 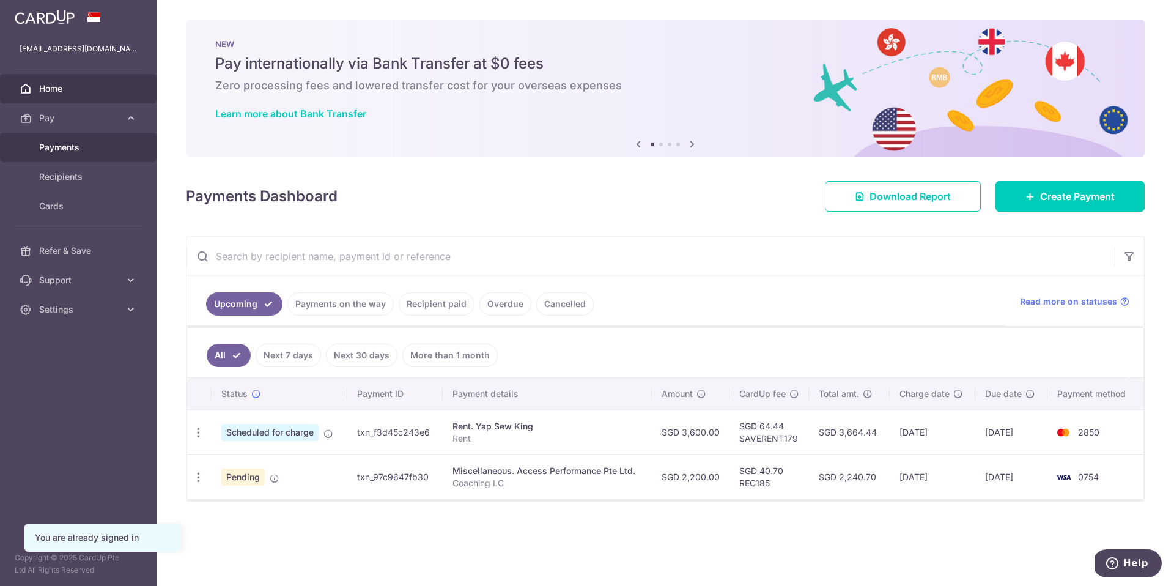 What do you see at coordinates (79, 118) in the screenshot?
I see `span: Pay` at bounding box center [79, 118].